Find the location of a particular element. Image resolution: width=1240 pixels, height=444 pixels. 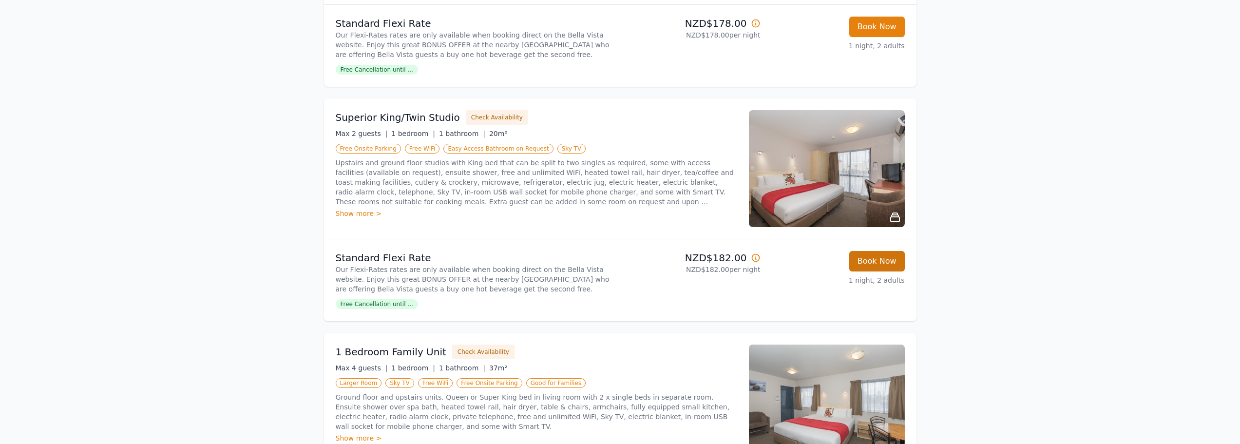

h3: 1 Bedroom Family Unit is located at coordinates (391, 352).